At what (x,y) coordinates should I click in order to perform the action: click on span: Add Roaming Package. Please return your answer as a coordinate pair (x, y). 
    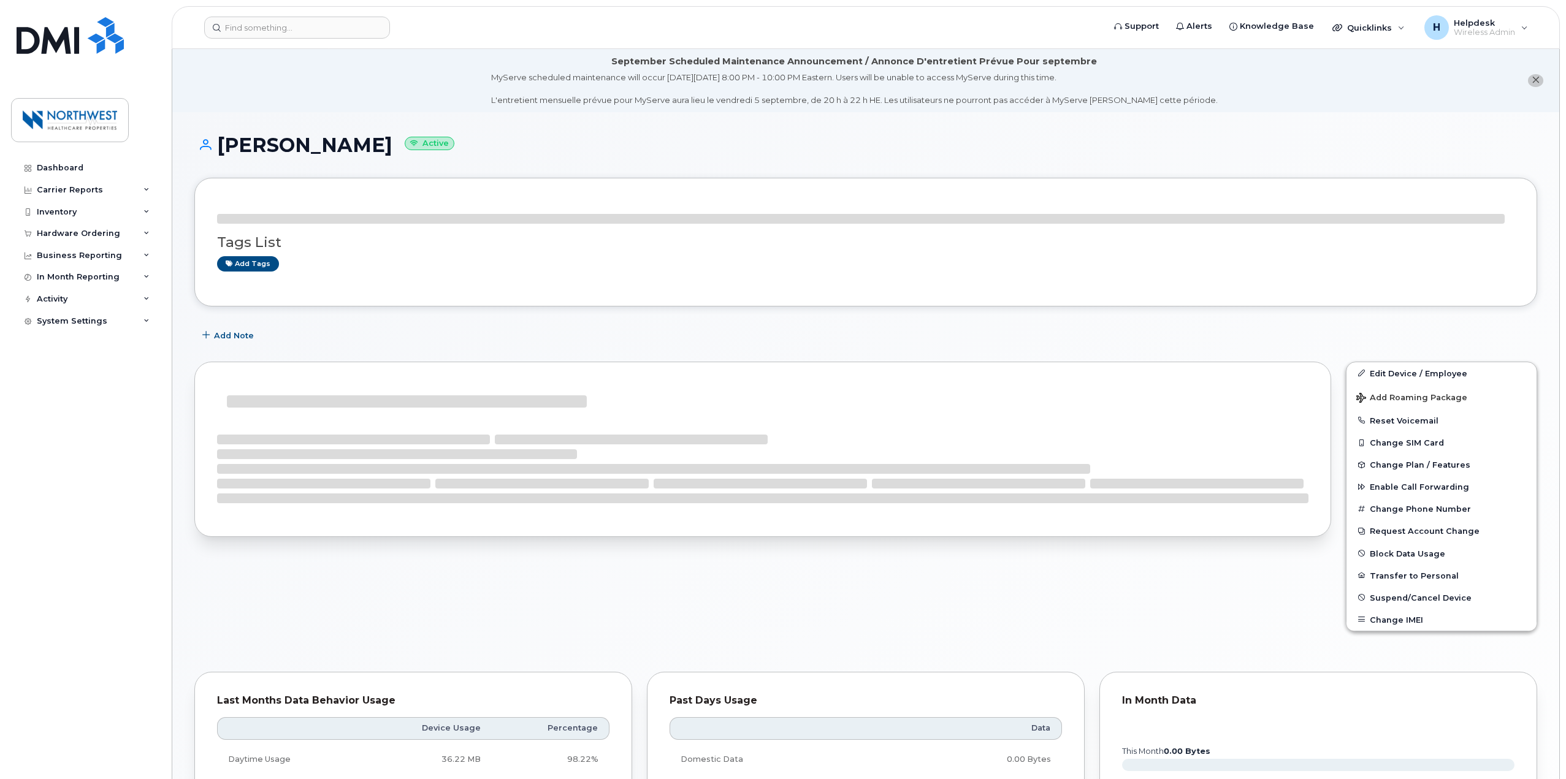
    Looking at the image, I should click on (1412, 399).